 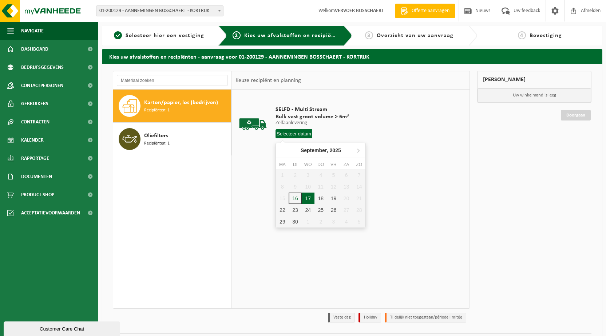 I want to click on h2: Kies uw afvalstoffen en recipiënten - aanvraag voor 01-200129 - AANNEMINGEN BOSSCHAERT - KORTRIJK, so click(x=352, y=56).